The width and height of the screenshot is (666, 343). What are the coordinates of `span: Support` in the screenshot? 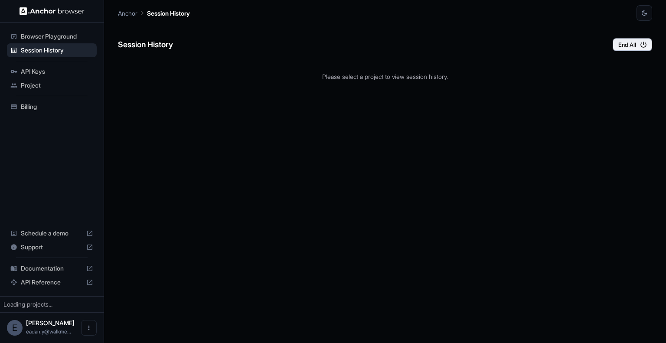 It's located at (52, 247).